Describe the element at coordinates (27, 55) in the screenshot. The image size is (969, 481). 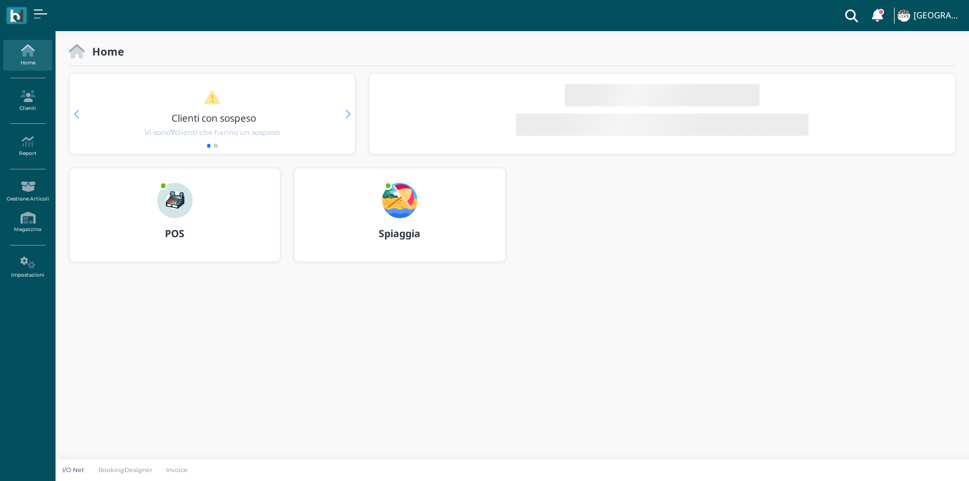
I see `a: Home` at that location.